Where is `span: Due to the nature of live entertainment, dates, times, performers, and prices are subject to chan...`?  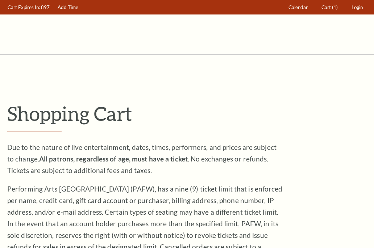
span: Due to the nature of live entertainment, dates, times, performers, and prices are subject to chan... is located at coordinates (142, 159).